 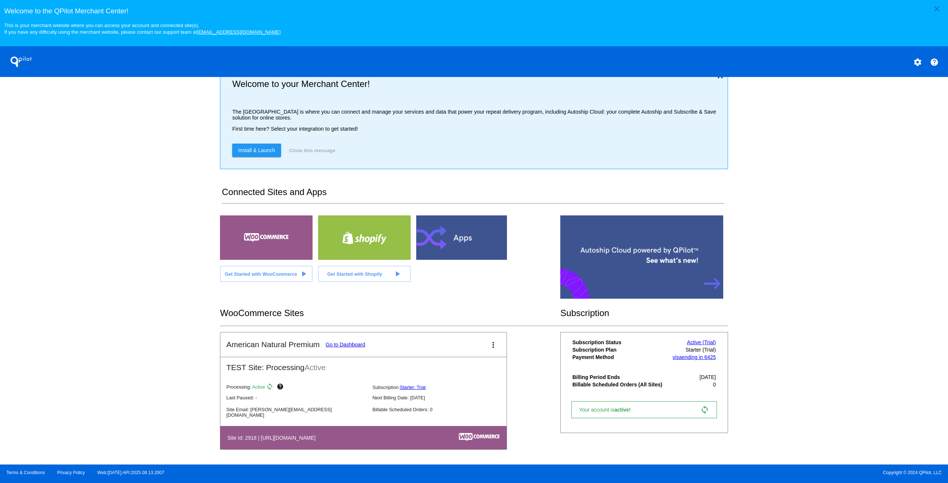 I want to click on span: Install & Launch, so click(x=257, y=150).